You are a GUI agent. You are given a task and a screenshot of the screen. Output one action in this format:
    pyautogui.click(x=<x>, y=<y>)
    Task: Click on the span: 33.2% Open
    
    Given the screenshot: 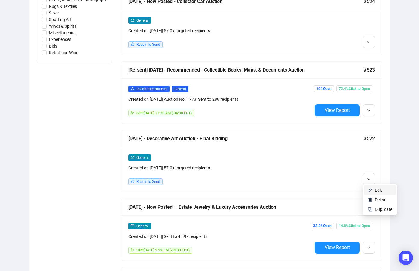 What is the action you would take?
    pyautogui.click(x=322, y=226)
    